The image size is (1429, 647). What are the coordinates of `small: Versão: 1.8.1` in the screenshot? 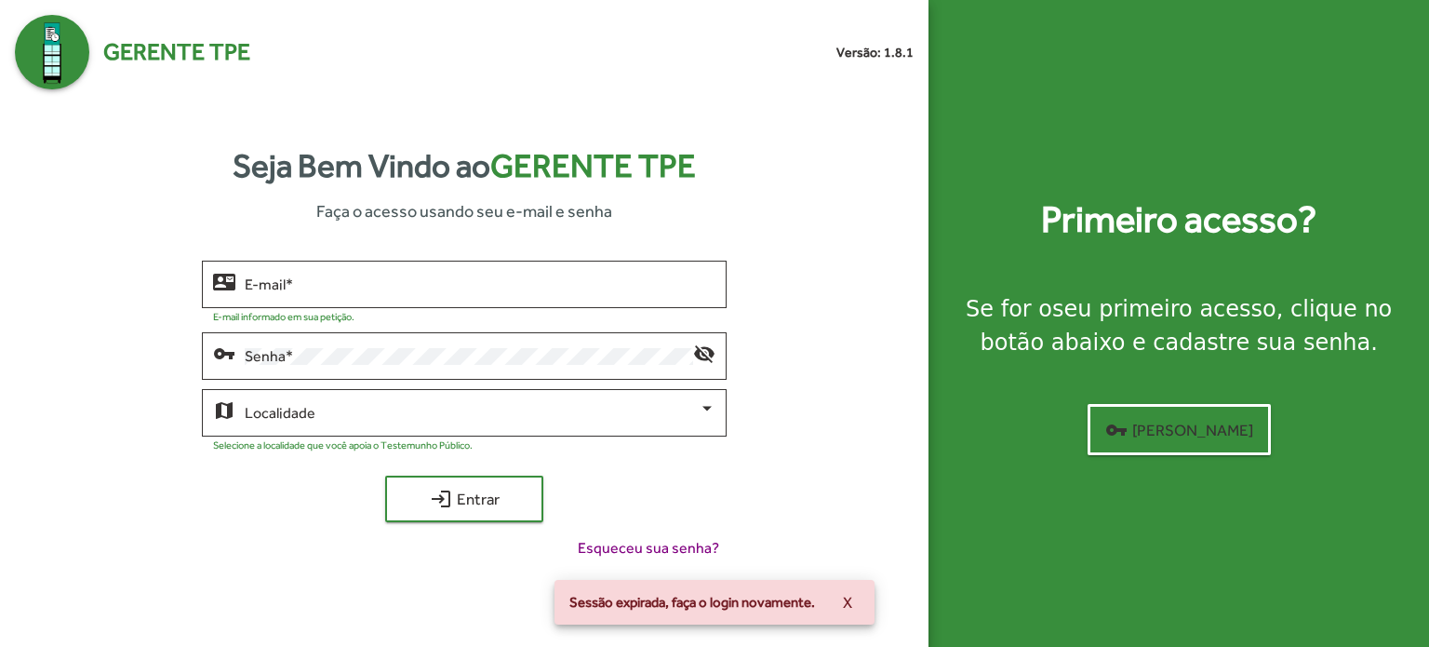 It's located at (874, 52).